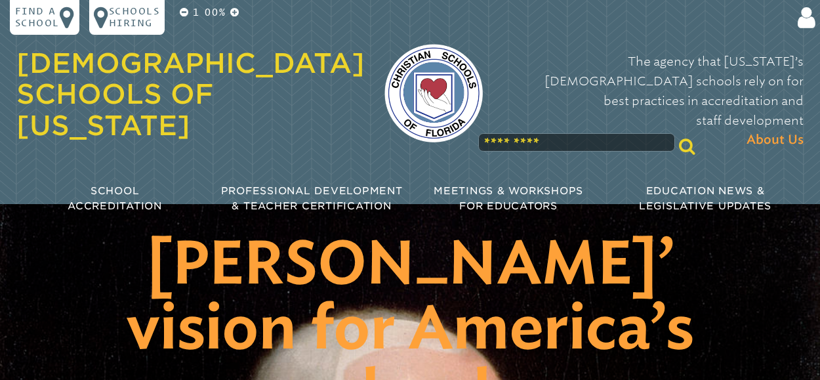 The height and width of the screenshot is (380, 820). I want to click on span: Education News & Legislative Updates, so click(705, 198).